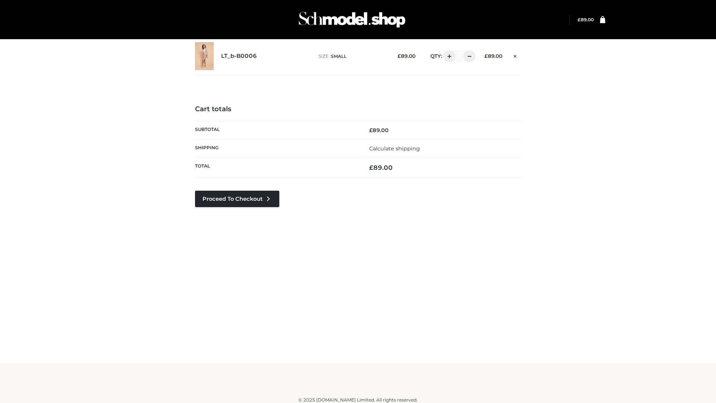 This screenshot has height=403, width=716. What do you see at coordinates (276, 148) in the screenshot?
I see `th: Shipping` at bounding box center [276, 148].